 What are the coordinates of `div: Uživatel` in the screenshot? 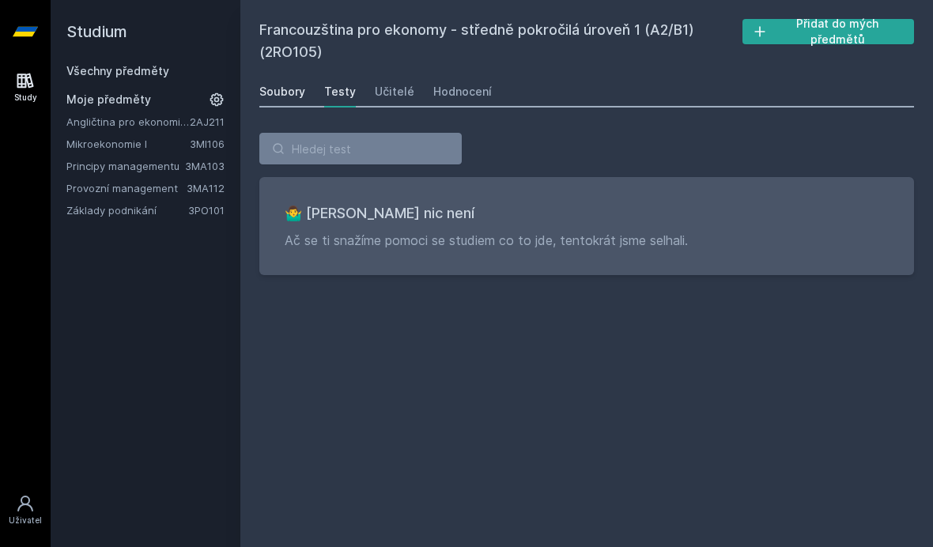 It's located at (25, 520).